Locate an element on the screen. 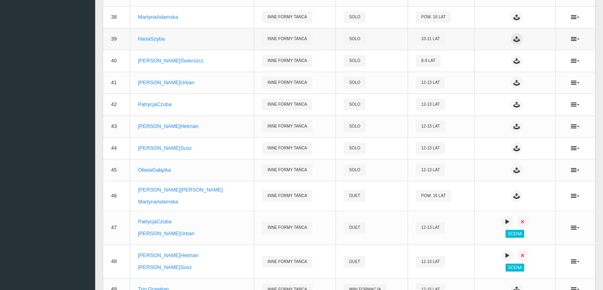 This screenshot has width=603, height=290. p: Oliwia Gałązka is located at coordinates (192, 170).